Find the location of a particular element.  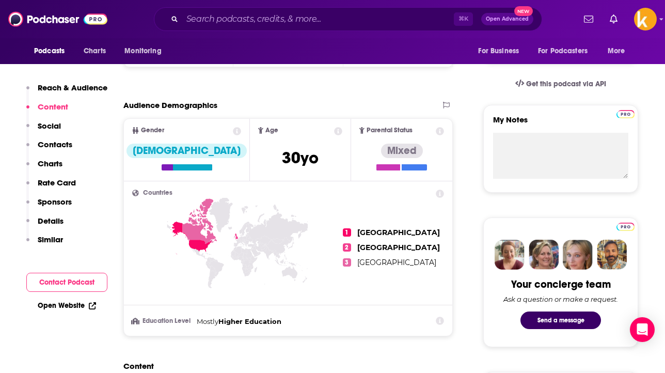

button: Sponsors is located at coordinates (49, 206).